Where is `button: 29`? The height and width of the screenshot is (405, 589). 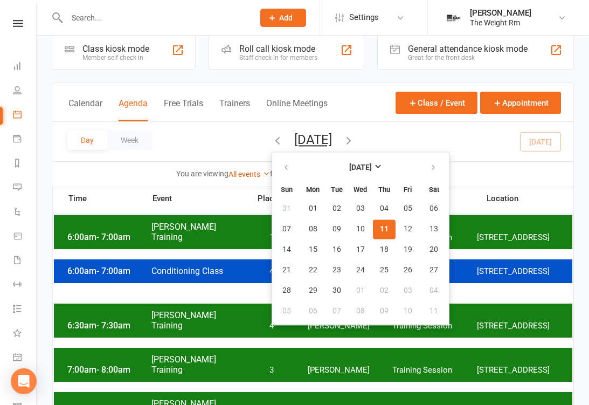
button: 29 is located at coordinates (313, 291).